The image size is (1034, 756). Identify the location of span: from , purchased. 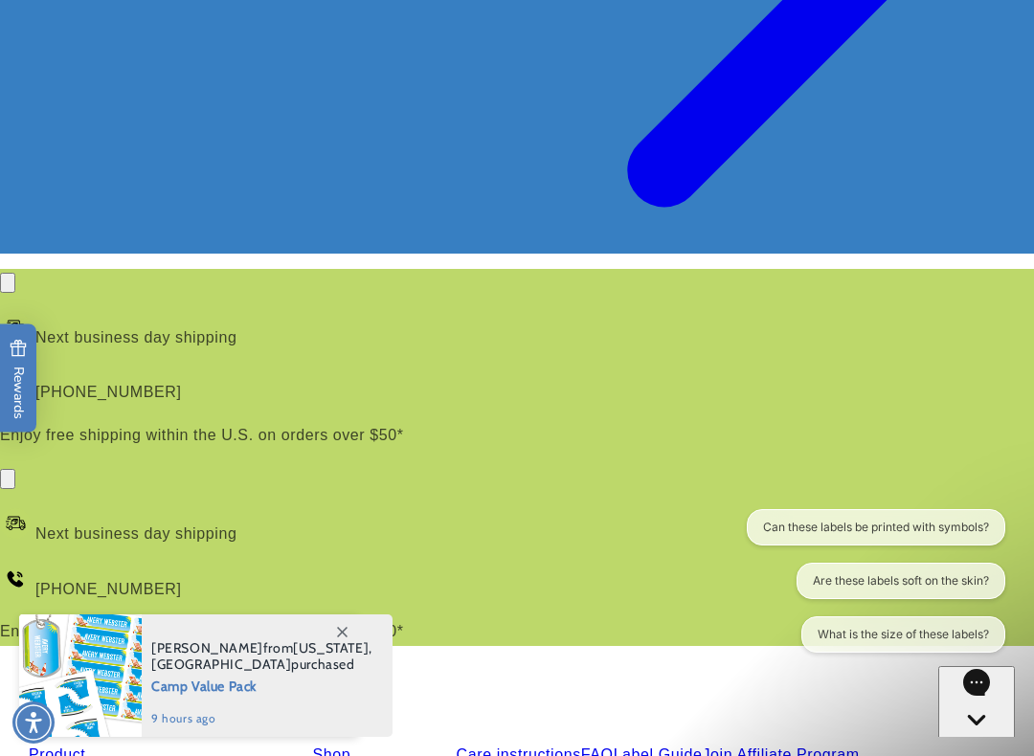
(261, 657).